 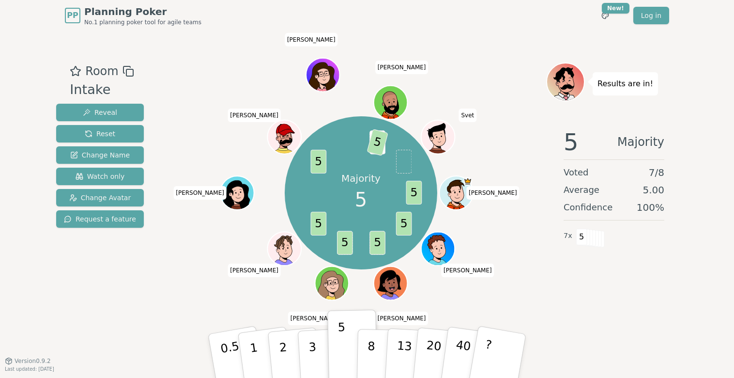 What do you see at coordinates (133, 15) in the screenshot?
I see `a: PPPlanning PokerNo.1 planning poker tool for agile teams` at bounding box center [133, 15].